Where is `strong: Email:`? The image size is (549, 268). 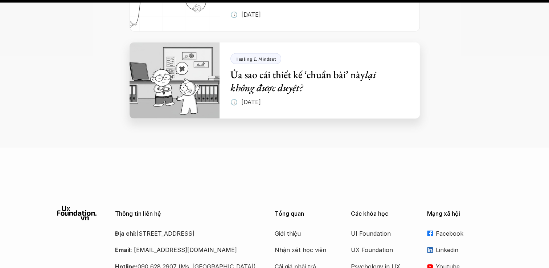
strong: Email: is located at coordinates (123, 249).